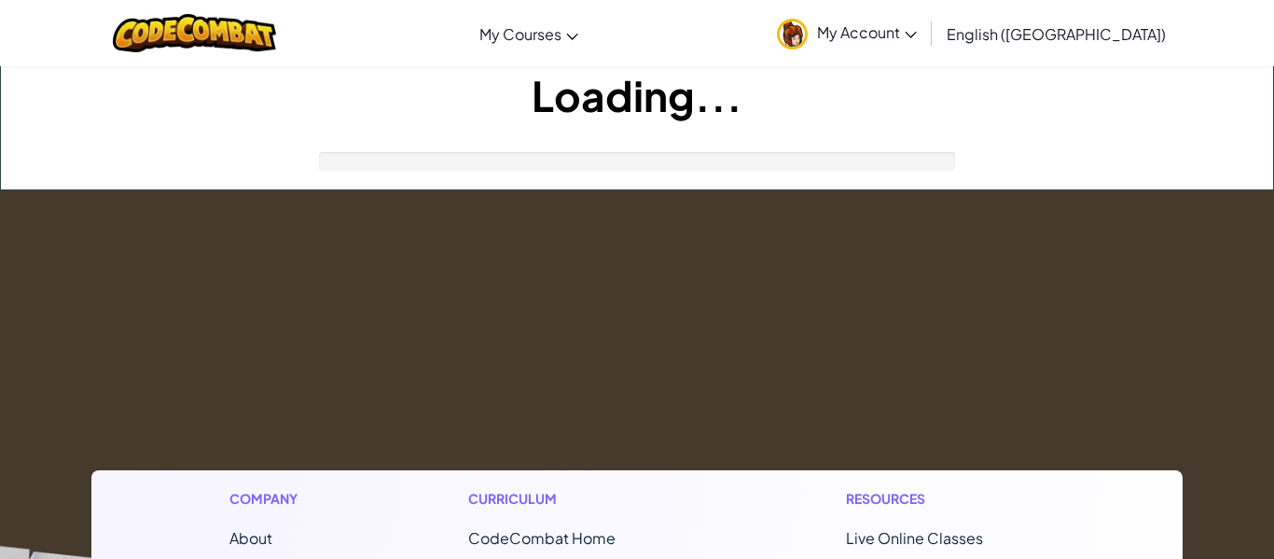 This screenshot has width=1274, height=559. I want to click on h1: Curriculum, so click(581, 498).